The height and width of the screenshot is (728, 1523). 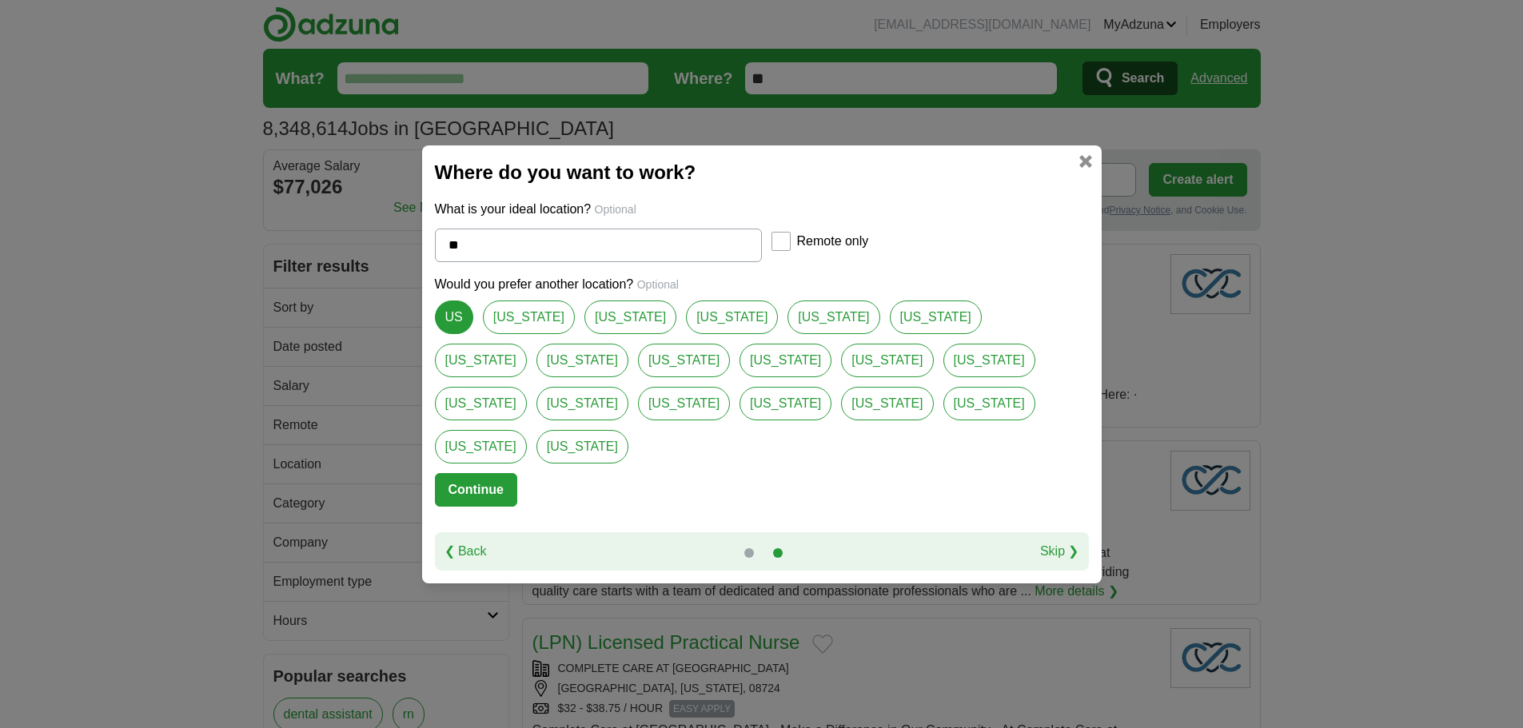 What do you see at coordinates (465, 552) in the screenshot?
I see `a: ❮ Back` at bounding box center [465, 552].